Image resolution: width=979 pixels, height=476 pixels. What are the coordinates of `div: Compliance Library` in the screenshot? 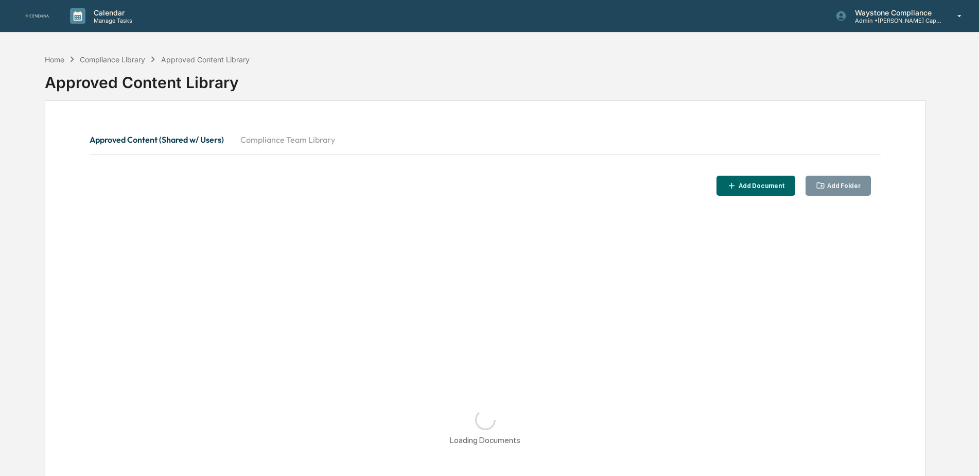 It's located at (112, 59).